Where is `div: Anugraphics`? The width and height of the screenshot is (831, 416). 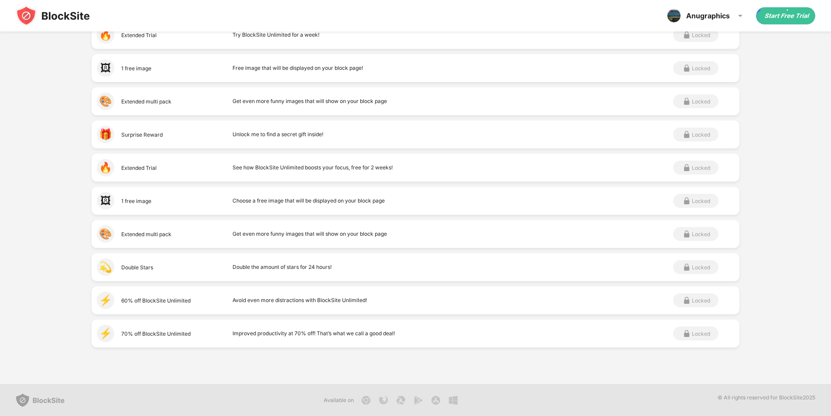 div: Anugraphics is located at coordinates (708, 16).